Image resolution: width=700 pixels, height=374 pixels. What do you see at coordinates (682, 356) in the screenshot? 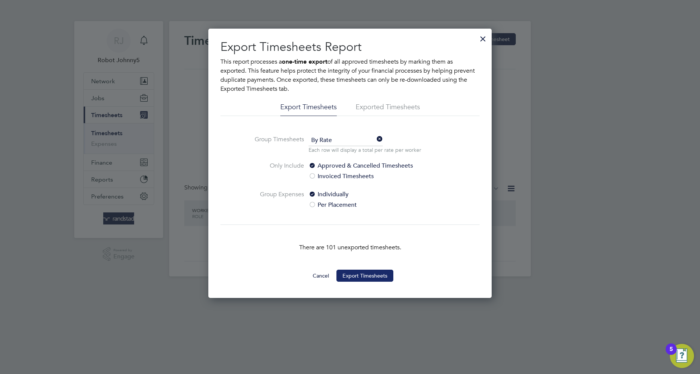
I see `button: Open Resource Center, 5 new notifications` at bounding box center [682, 356].